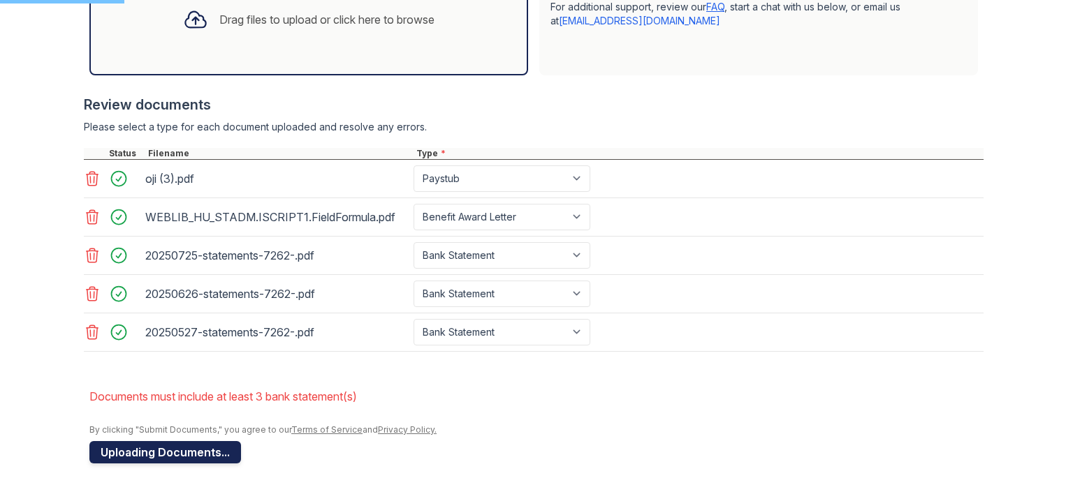  Describe the element at coordinates (698, 154) in the screenshot. I see `div: Type` at that location.